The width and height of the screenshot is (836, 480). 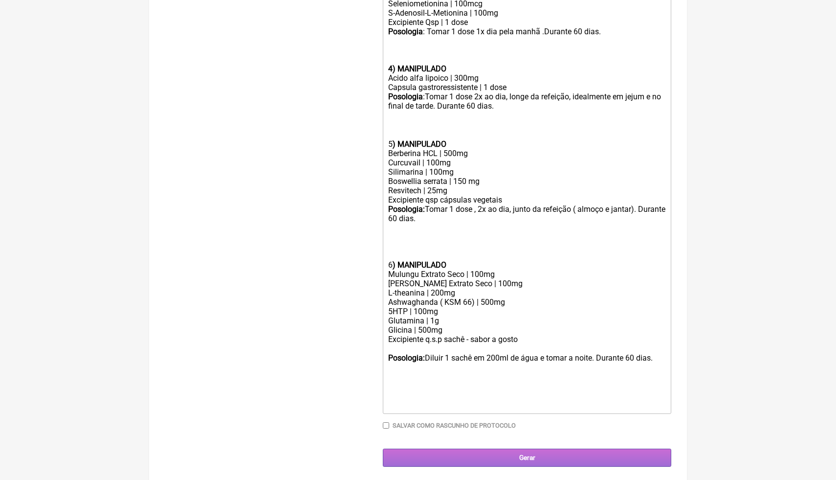 What do you see at coordinates (527, 199) in the screenshot?
I see `div: Excipiente qsp cápsulas vegetais` at bounding box center [527, 199].